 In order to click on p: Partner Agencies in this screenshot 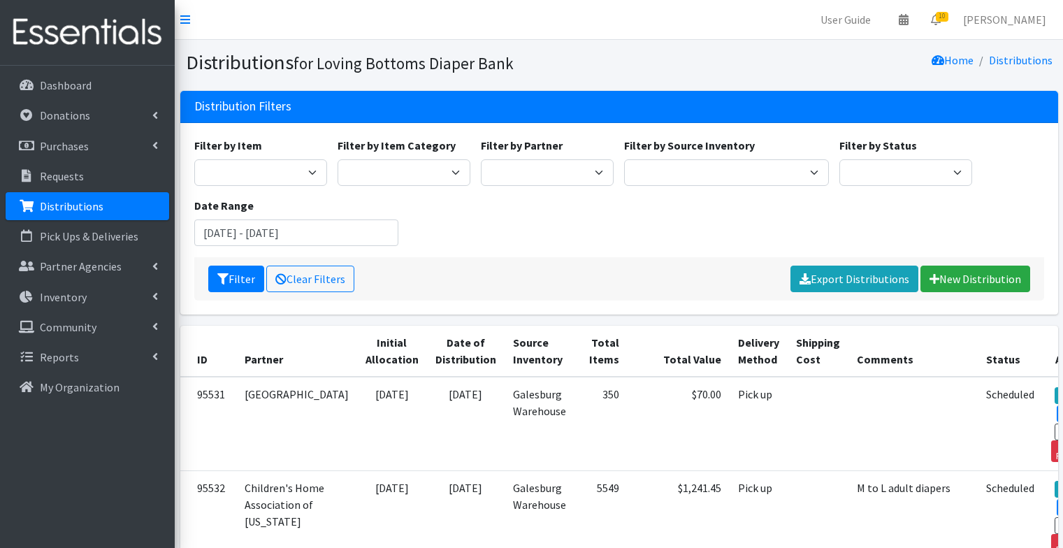, I will do `click(80, 266)`.